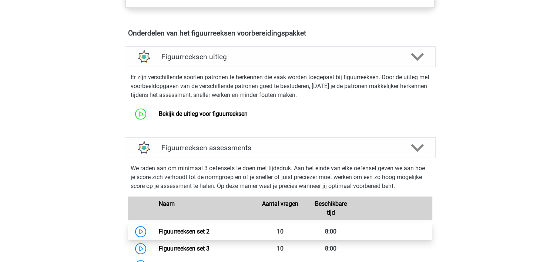  I want to click on h4: Onderdelen van het figuurreeksen voorbereidingspakket, so click(280, 33).